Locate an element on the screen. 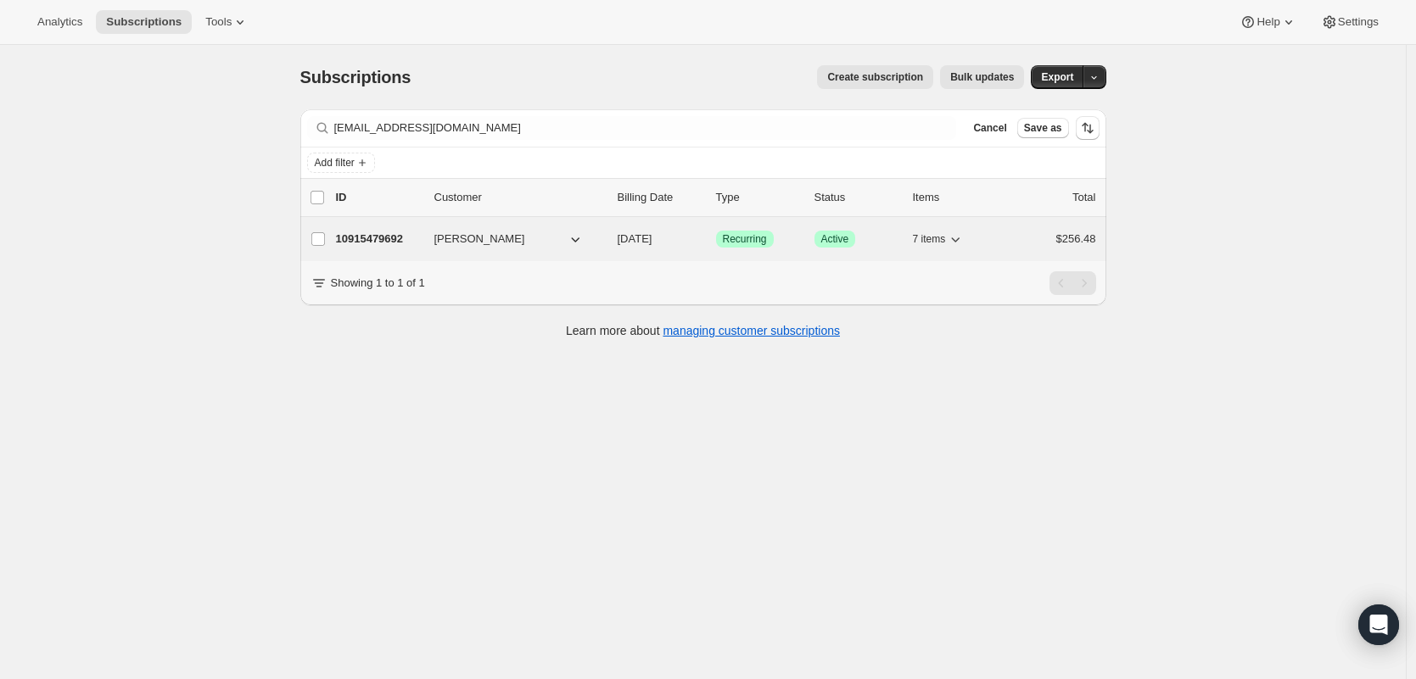  span: Cancel is located at coordinates (989, 128).